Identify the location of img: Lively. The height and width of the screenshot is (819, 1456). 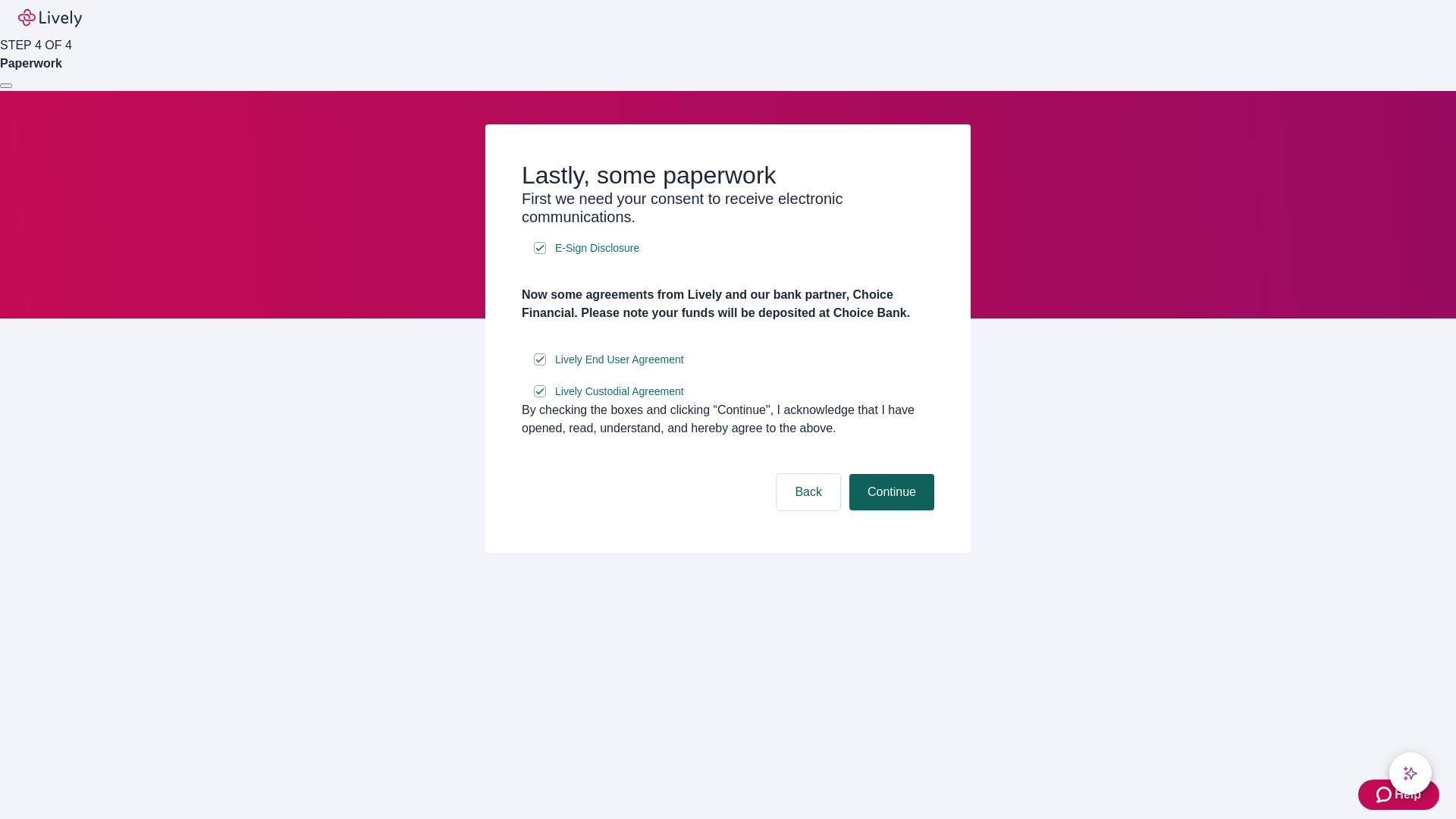
(50, 18).